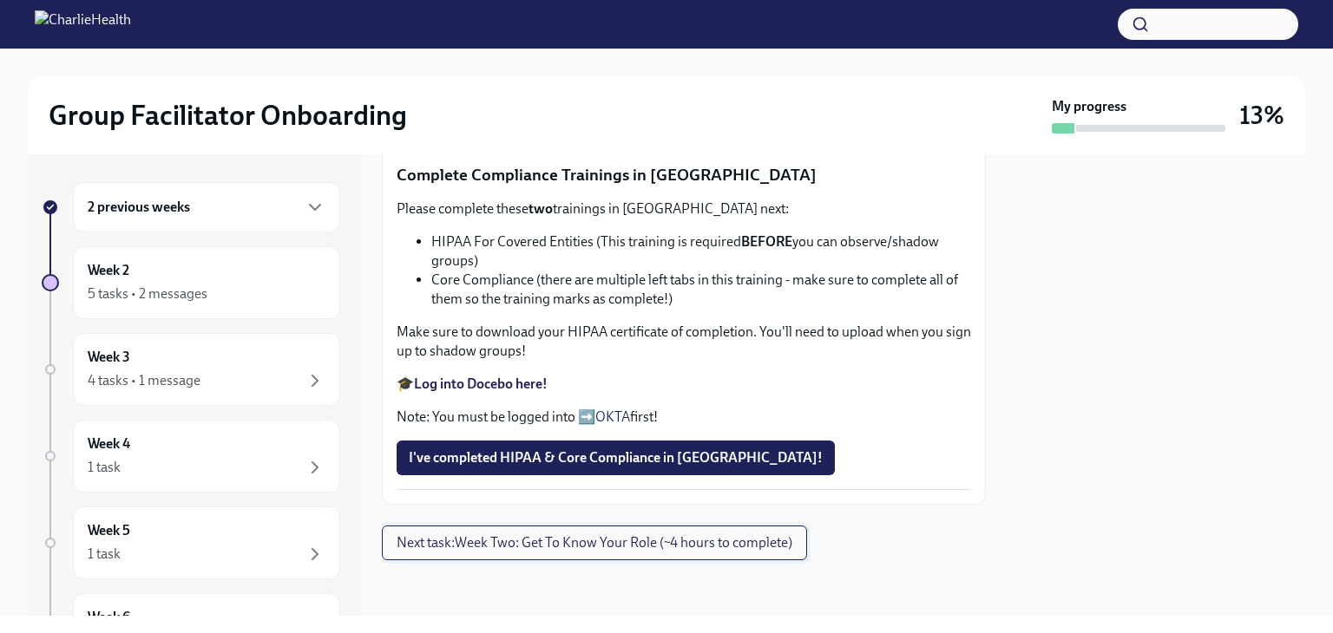 The image size is (1333, 633). What do you see at coordinates (227, 115) in the screenshot?
I see `h2: Group Facilitator Onboarding` at bounding box center [227, 115].